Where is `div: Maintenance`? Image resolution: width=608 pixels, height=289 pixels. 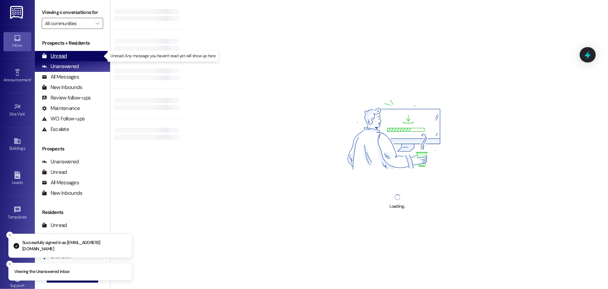 div: Maintenance is located at coordinates (61, 108).